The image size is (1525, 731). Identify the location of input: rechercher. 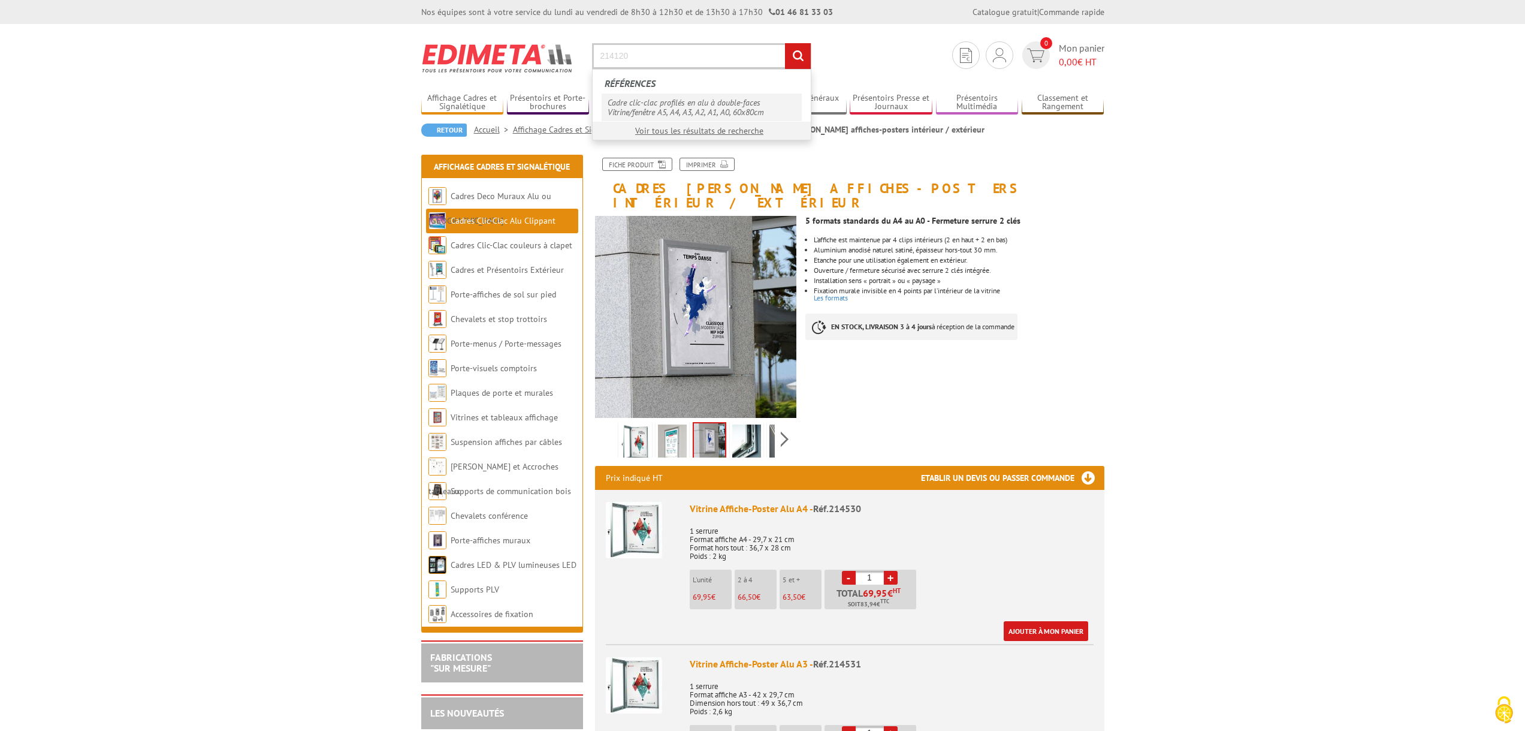
(798, 56).